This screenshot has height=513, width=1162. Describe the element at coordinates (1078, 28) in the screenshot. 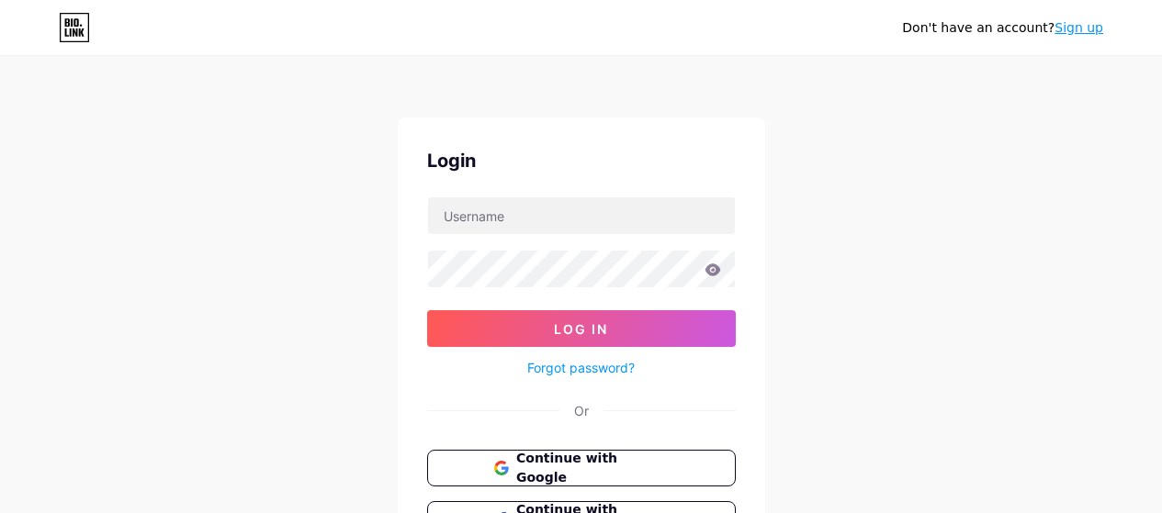

I see `a: Sign up` at that location.